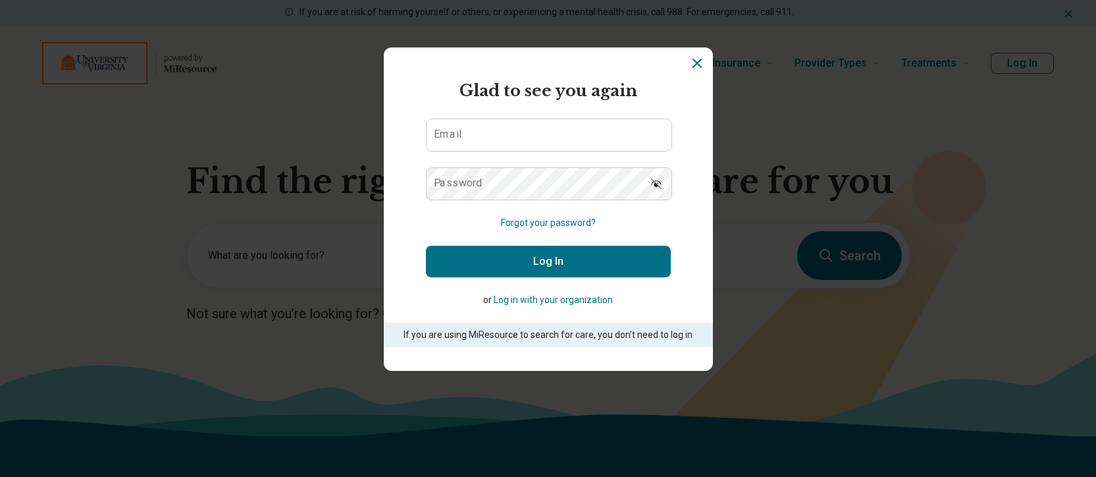 The image size is (1096, 477). What do you see at coordinates (548, 91) in the screenshot?
I see `h2: Glad to see you again` at bounding box center [548, 91].